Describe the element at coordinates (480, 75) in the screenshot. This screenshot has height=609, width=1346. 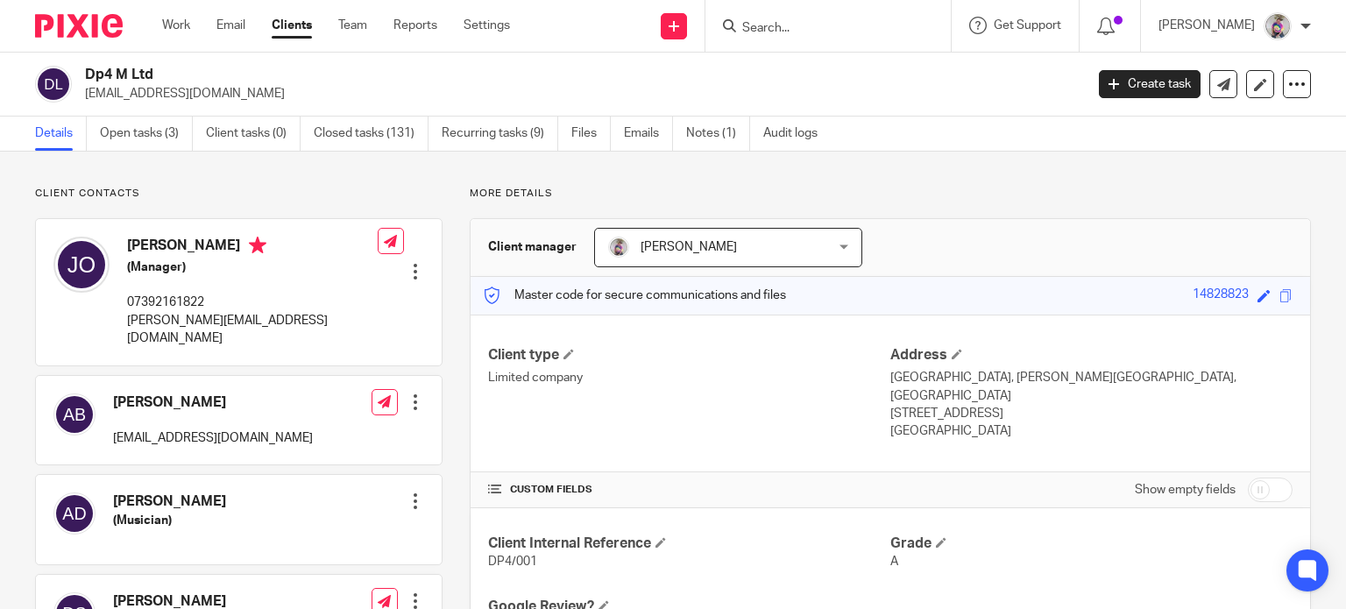
I see `h2: Dp4 M Ltd` at that location.